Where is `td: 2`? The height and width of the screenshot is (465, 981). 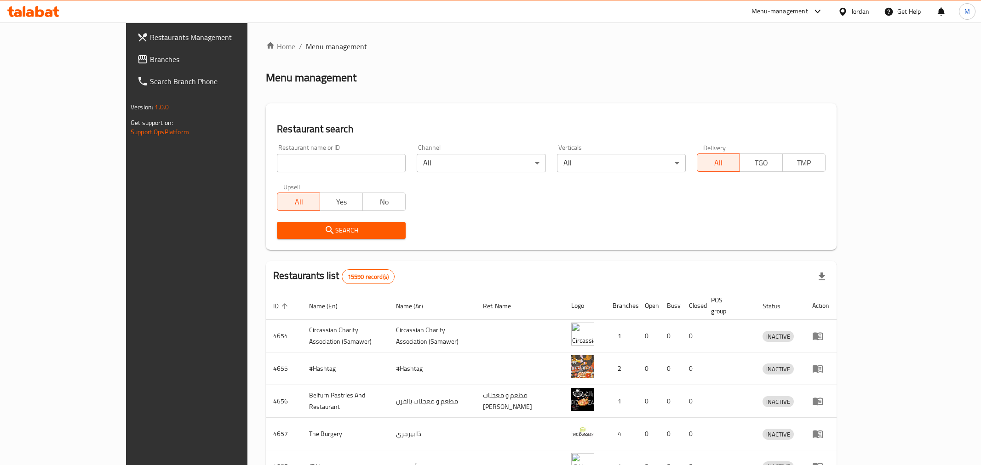 td: 2 is located at coordinates (621, 369).